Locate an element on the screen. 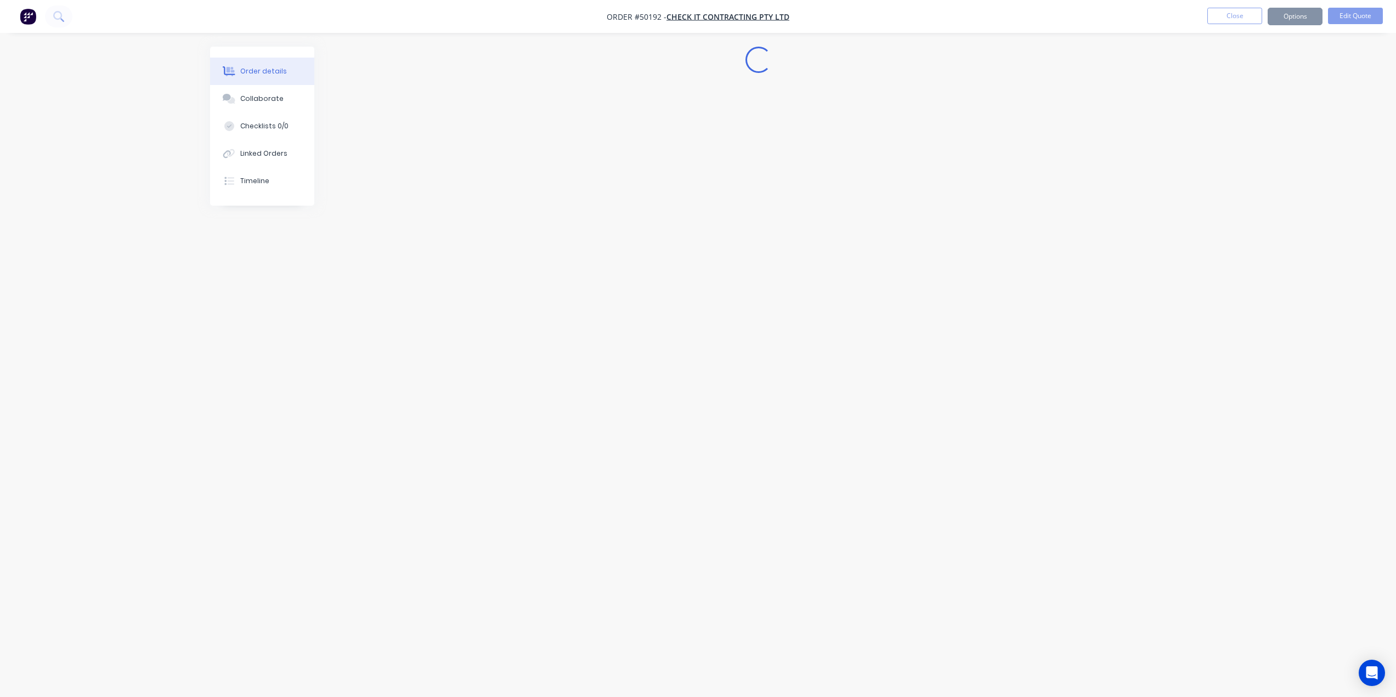 The height and width of the screenshot is (697, 1396). button: Collaborate is located at coordinates (262, 99).